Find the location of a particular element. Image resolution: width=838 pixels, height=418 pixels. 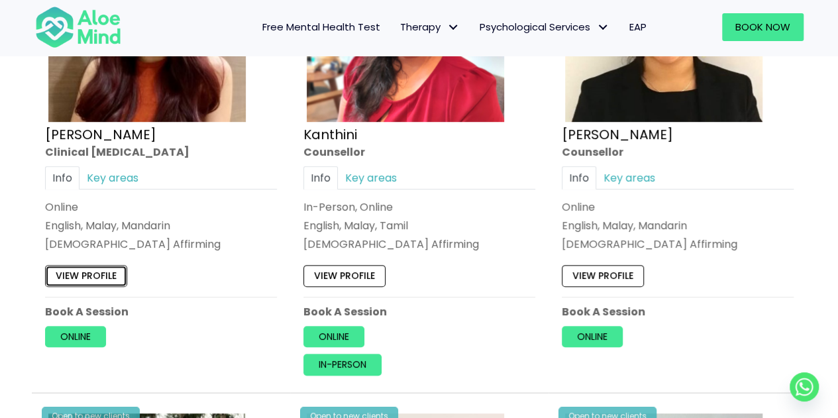

p: English, Malay, Tamil is located at coordinates (419, 225).